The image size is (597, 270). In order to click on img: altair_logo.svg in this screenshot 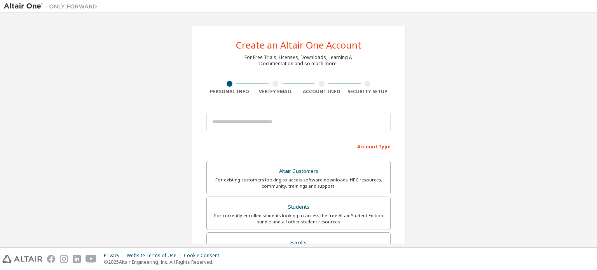, I will do `click(22, 259)`.